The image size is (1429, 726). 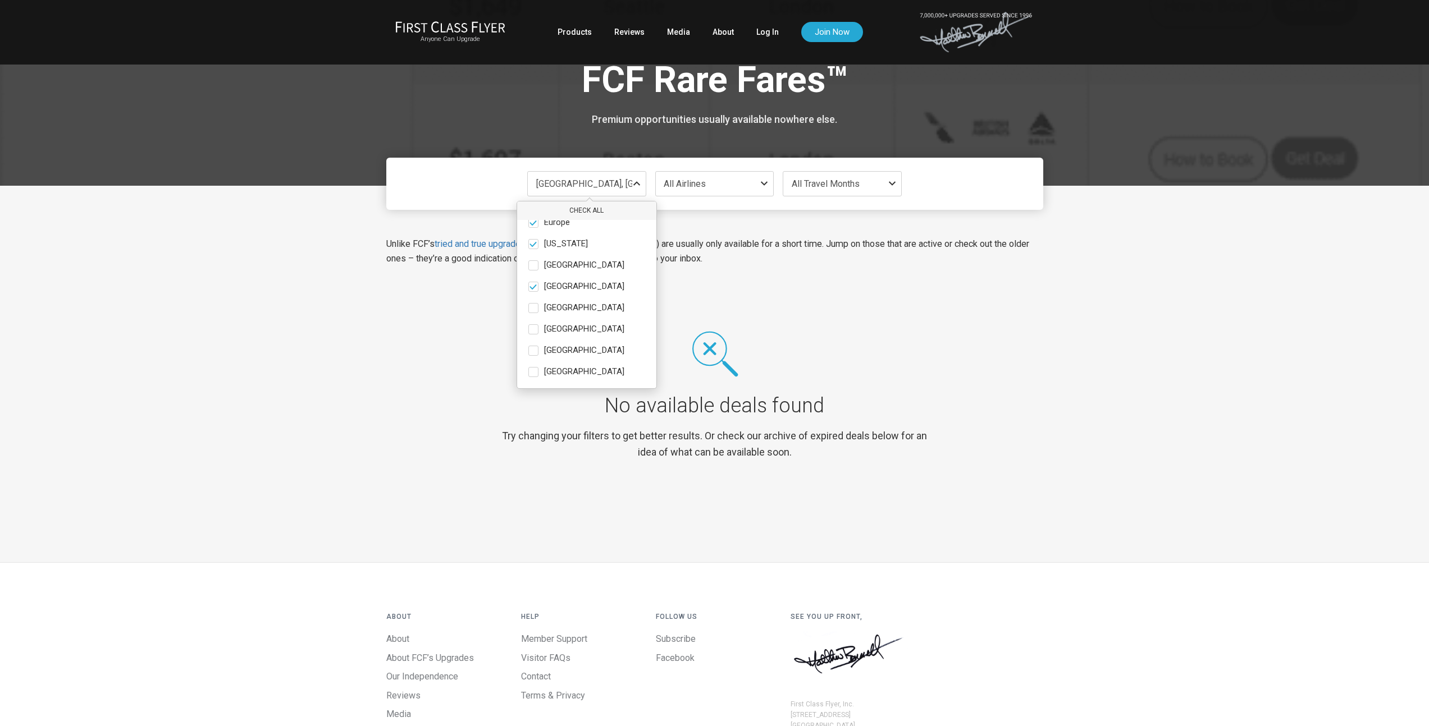 What do you see at coordinates (715, 617) in the screenshot?
I see `h4: Follow Us` at bounding box center [715, 617].